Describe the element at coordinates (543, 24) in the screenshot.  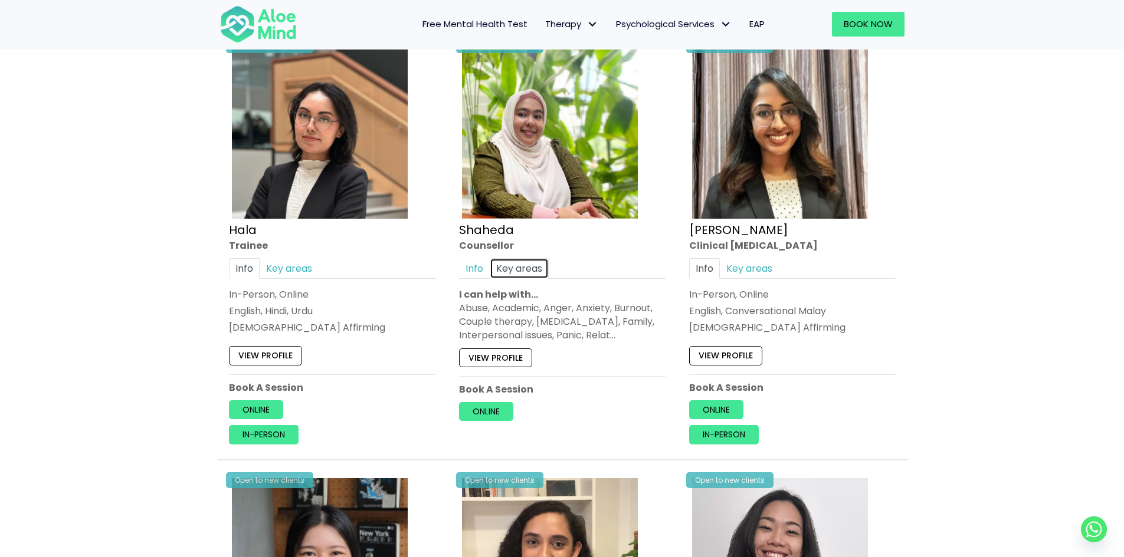
I see `nav: Menu` at that location.